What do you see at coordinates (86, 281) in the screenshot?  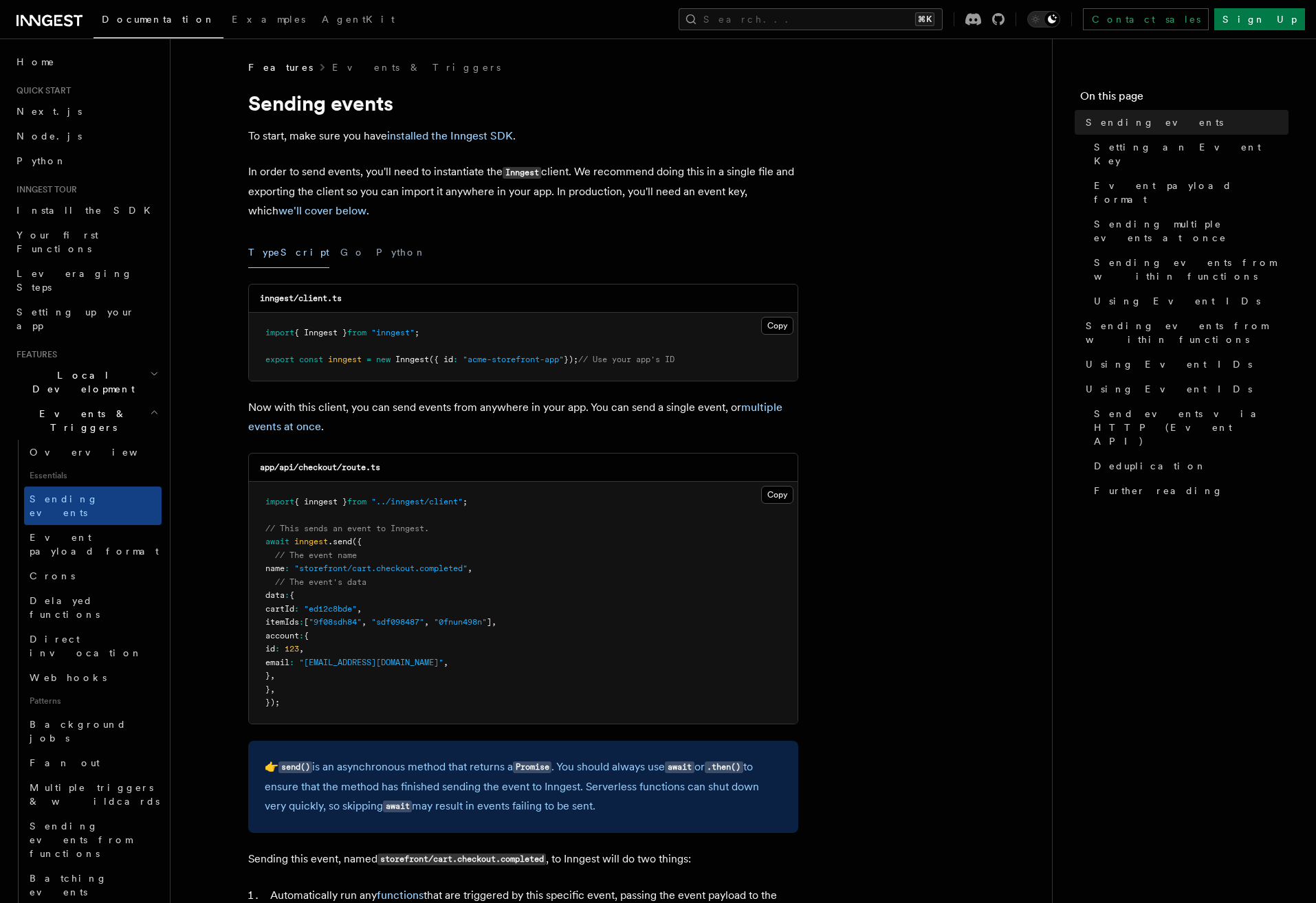 I see `a: Leveraging Steps` at bounding box center [86, 281].